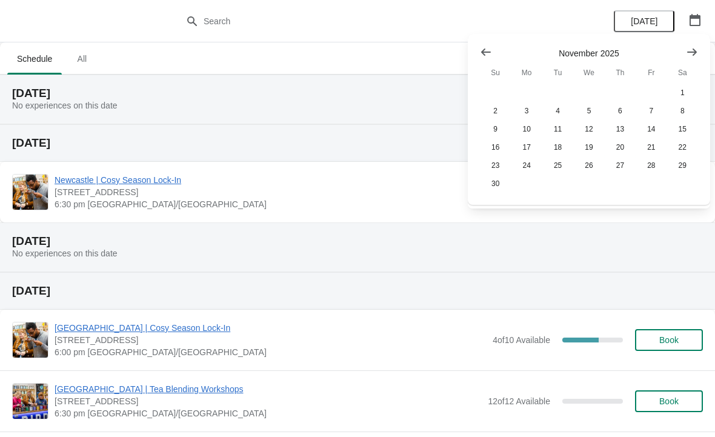 Image resolution: width=715 pixels, height=437 pixels. I want to click on th: Friday, so click(650, 73).